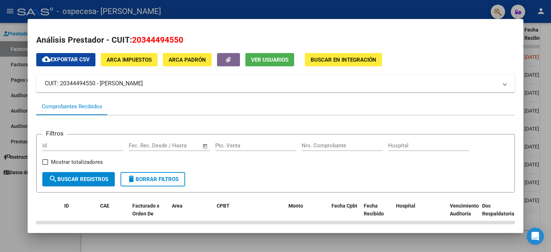 The image size is (551, 252). I want to click on datatable-header-cell: Fecha Recibido, so click(377, 214).